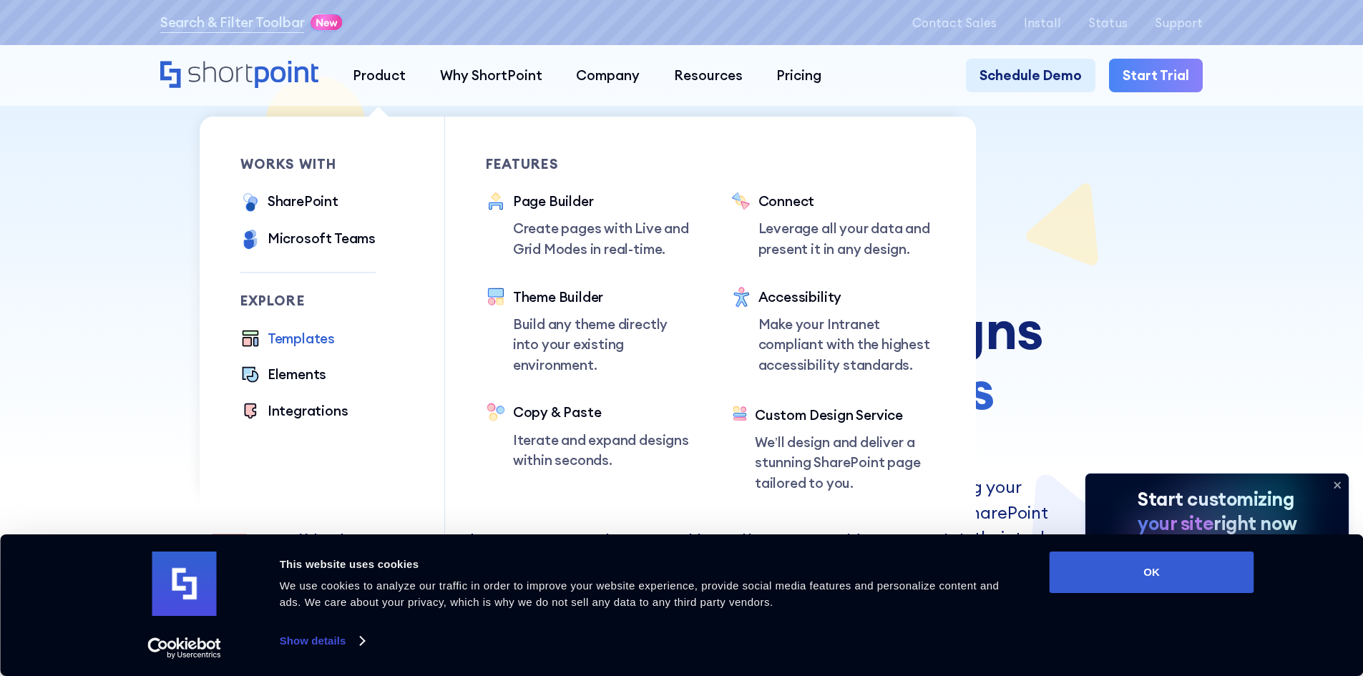  I want to click on p: Status, so click(1108, 22).